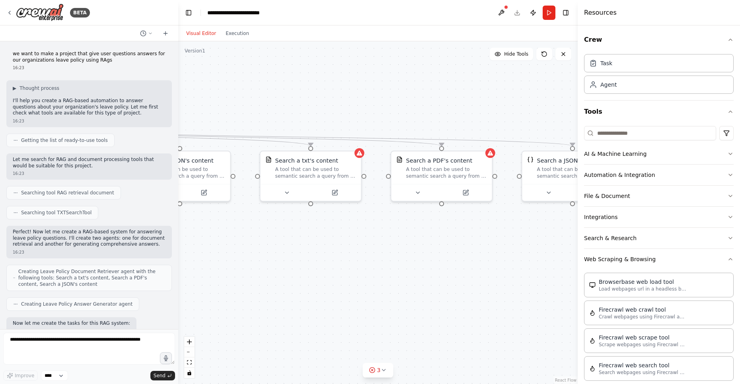  Describe the element at coordinates (39, 88) in the screenshot. I see `span: Thought process` at that location.